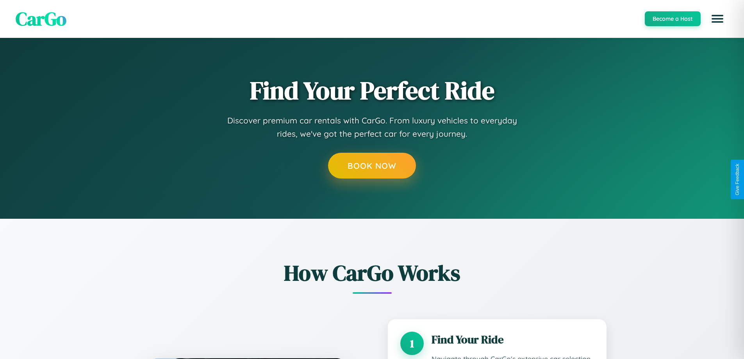 This screenshot has width=744, height=359. Describe the element at coordinates (372, 166) in the screenshot. I see `button: Book Now` at that location.